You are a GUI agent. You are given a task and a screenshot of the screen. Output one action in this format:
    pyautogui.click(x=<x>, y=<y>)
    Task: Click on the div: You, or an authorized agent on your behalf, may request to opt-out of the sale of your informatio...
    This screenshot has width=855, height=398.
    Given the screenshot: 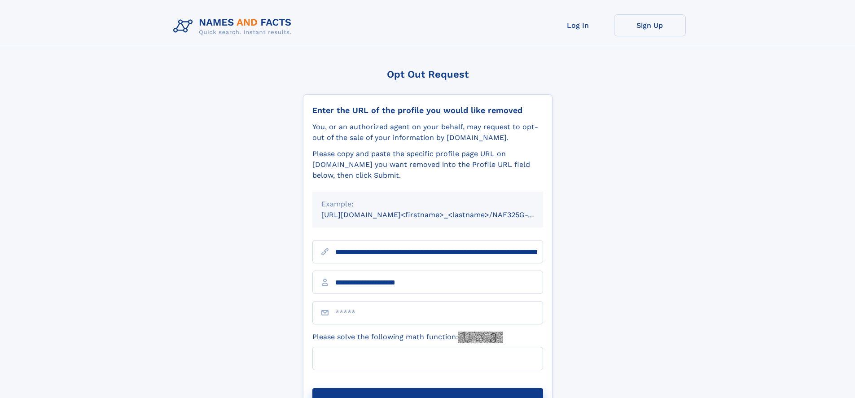 What is the action you would take?
    pyautogui.click(x=428, y=132)
    